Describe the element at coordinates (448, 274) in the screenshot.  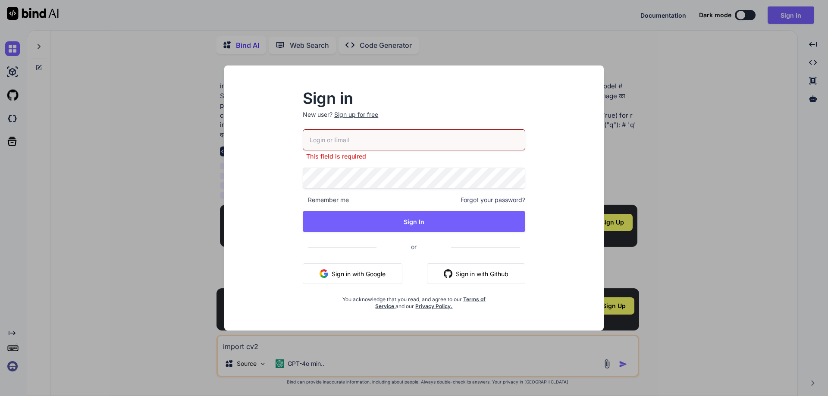
I see `img: github` at that location.